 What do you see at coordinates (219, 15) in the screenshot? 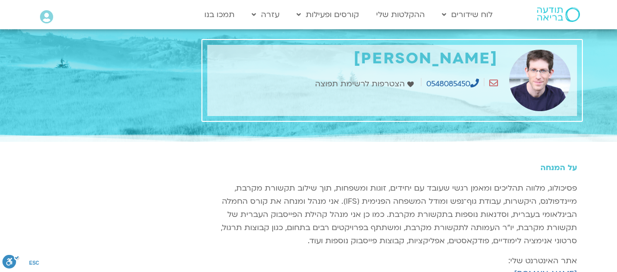
I see `a: תמכו בנו` at bounding box center [219, 15].